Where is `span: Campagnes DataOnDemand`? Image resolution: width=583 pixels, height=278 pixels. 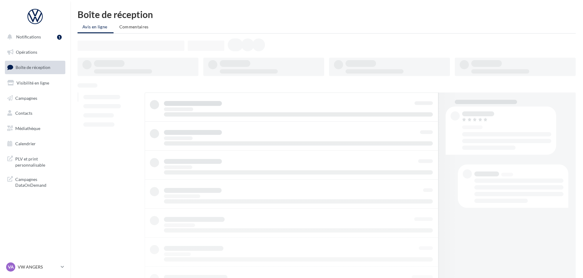
span: Campagnes DataOnDemand is located at coordinates (39, 182).